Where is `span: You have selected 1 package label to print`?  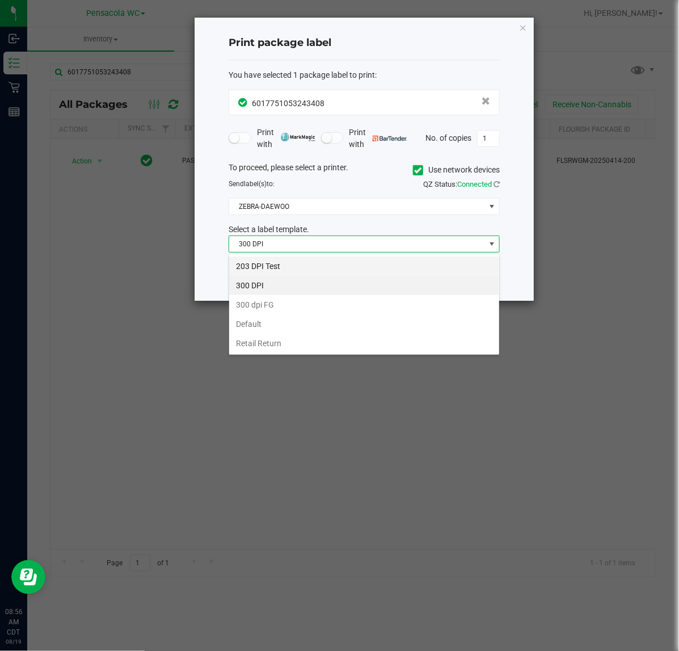 span: You have selected 1 package label to print is located at coordinates (302, 75).